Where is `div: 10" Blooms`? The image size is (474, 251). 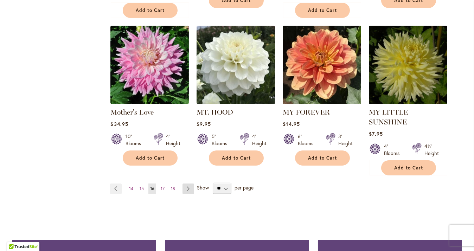
div: 10" Blooms is located at coordinates (135, 140).